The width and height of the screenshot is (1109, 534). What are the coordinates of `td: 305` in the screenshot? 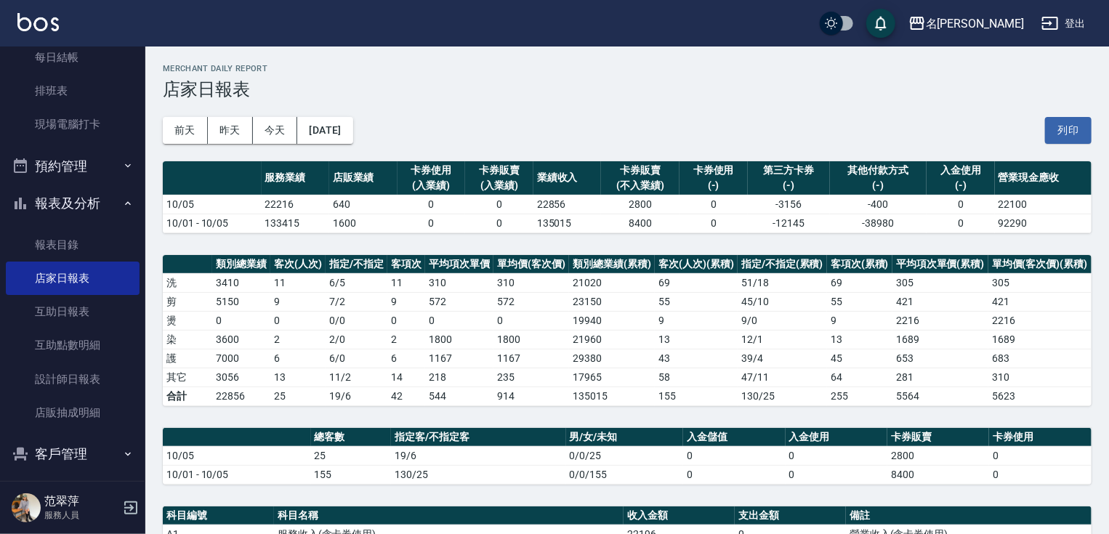 It's located at (941, 283).